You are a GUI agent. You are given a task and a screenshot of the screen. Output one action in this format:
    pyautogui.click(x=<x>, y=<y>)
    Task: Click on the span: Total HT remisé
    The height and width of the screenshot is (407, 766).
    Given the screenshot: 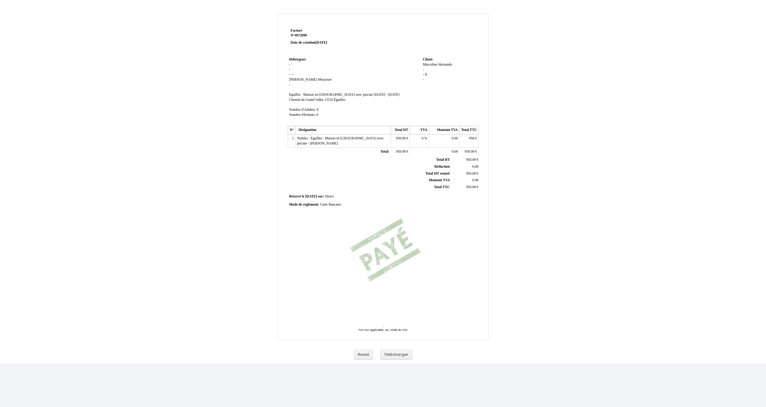 What is the action you would take?
    pyautogui.click(x=437, y=173)
    